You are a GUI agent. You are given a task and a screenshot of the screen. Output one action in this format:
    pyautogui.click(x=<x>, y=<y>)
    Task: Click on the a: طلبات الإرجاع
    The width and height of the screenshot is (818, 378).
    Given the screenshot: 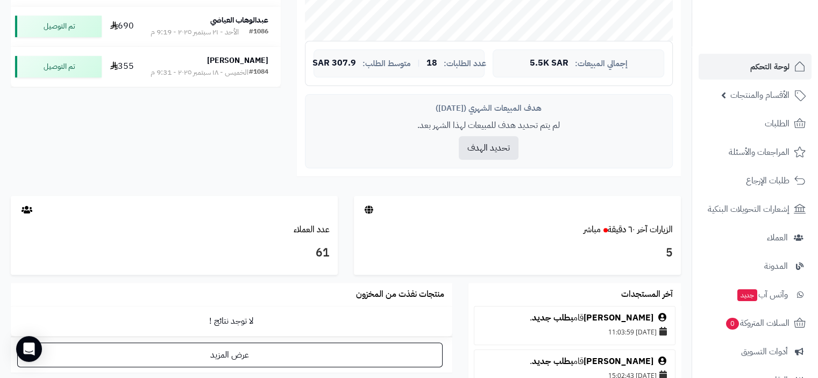 What is the action you would take?
    pyautogui.click(x=755, y=181)
    